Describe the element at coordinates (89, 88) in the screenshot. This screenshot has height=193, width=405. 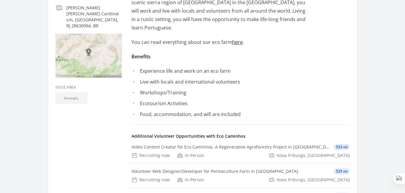
I see `h3: Issue area` at that location.